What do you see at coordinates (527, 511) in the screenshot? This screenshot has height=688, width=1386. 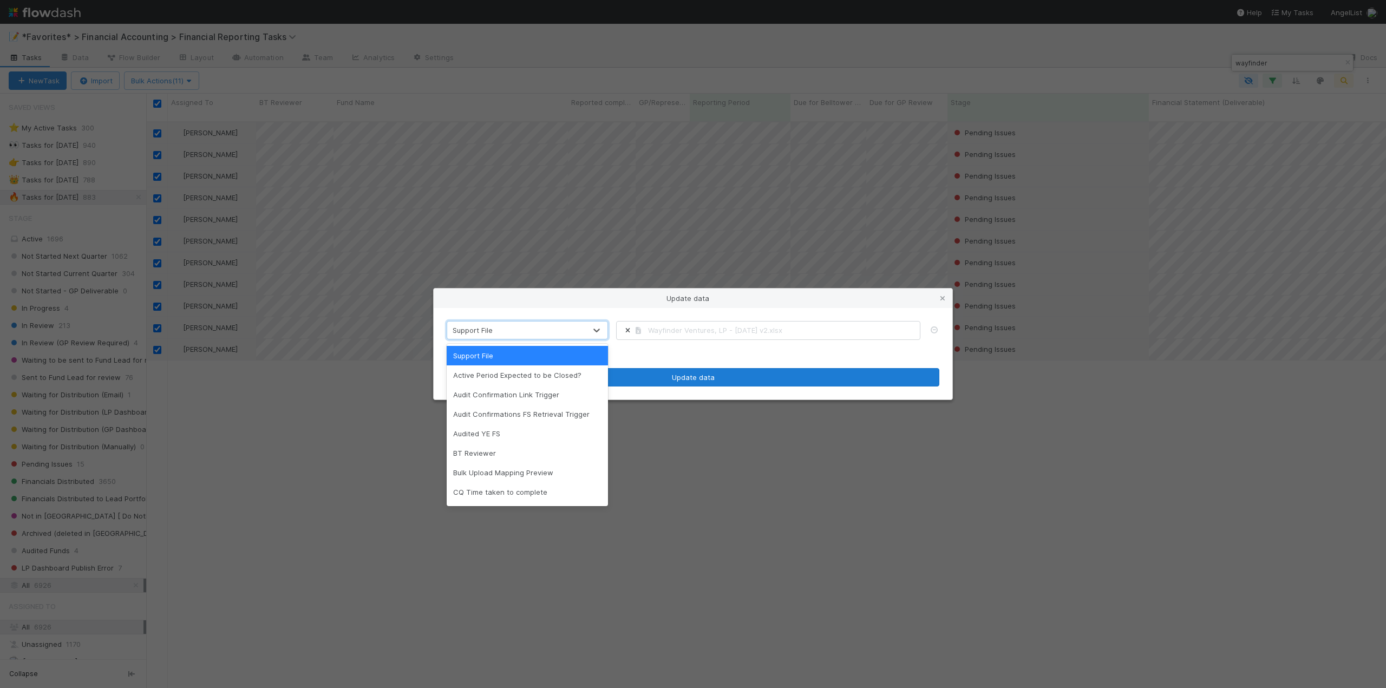 I see `div: Closed Period Accounting Active?` at bounding box center [527, 511].